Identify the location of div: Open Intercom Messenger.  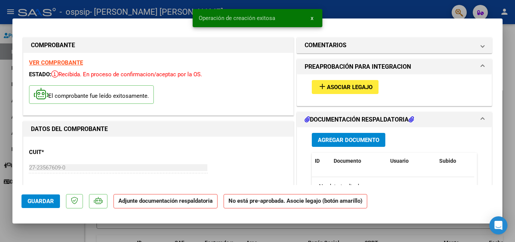
(498, 225).